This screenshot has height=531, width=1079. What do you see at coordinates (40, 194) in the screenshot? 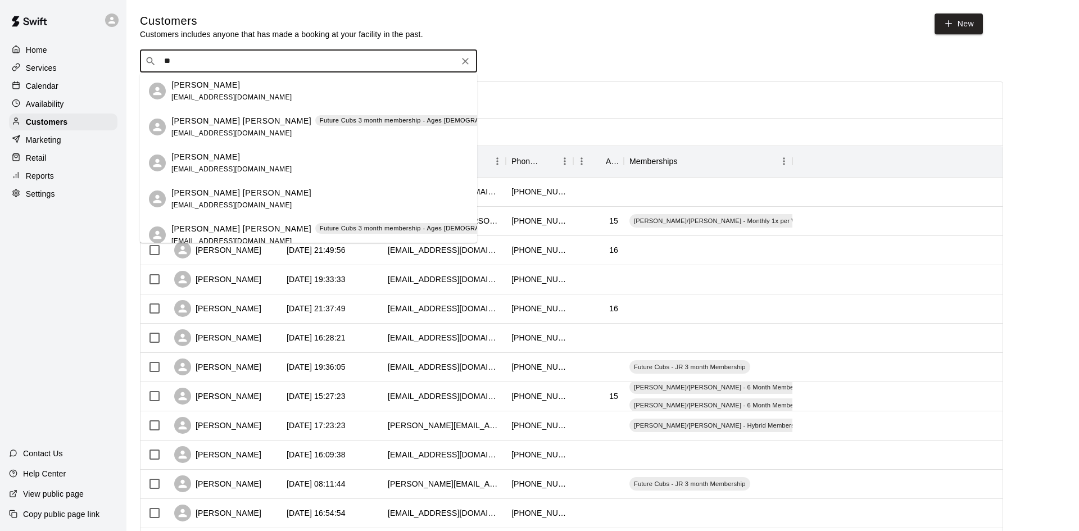
I see `p: Settings` at bounding box center [40, 194].